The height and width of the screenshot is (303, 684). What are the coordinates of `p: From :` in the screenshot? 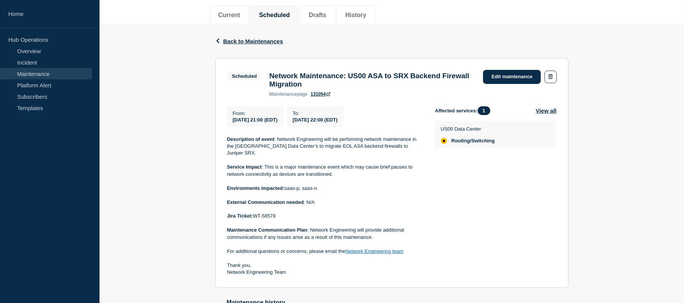 It's located at (255, 113).